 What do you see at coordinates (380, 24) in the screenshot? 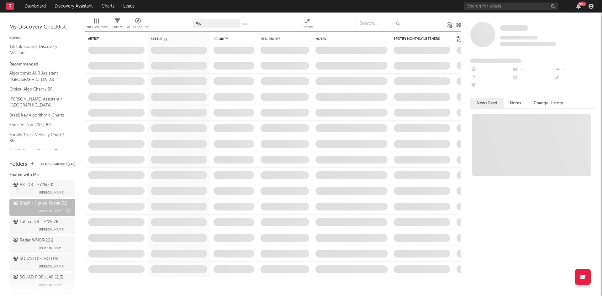
I see `input: Search...` at bounding box center [380, 24].